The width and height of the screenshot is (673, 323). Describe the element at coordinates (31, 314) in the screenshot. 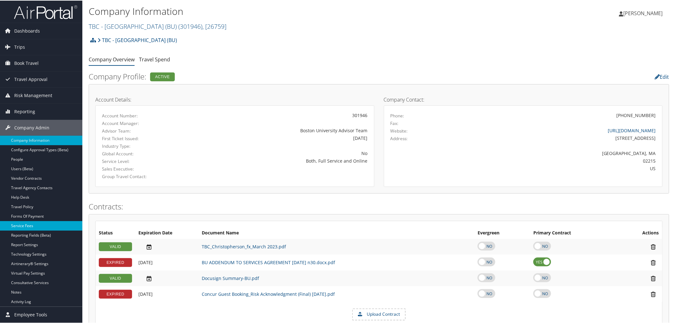

I see `span: Employee Tools` at that location.